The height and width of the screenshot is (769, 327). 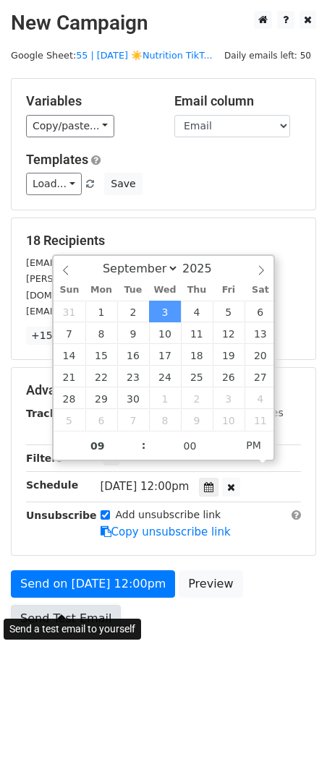 I want to click on span: October 8, 2025, so click(x=165, y=420).